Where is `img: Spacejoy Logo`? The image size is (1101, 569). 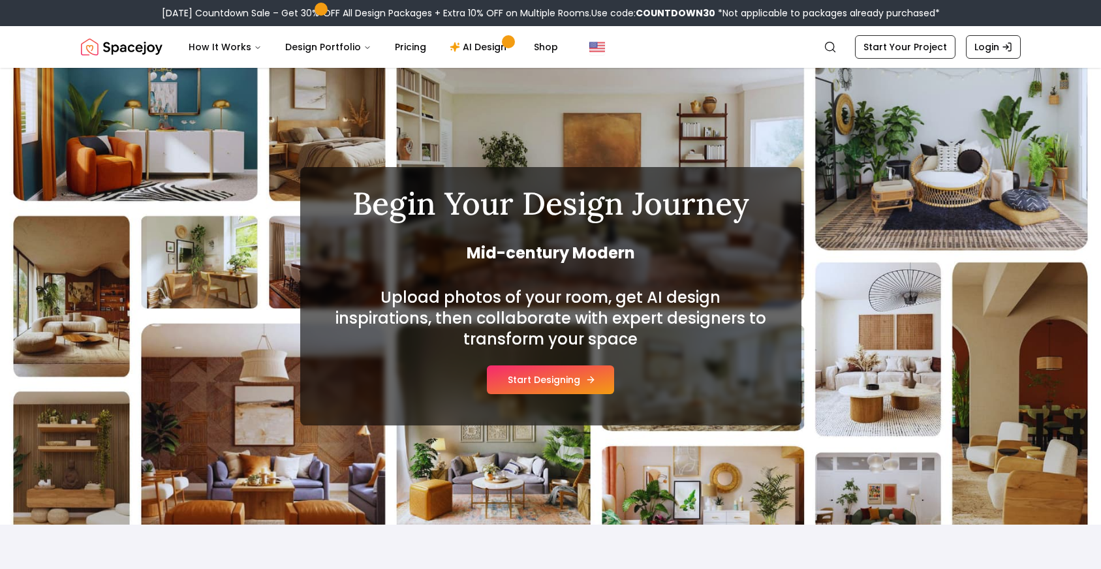
img: Spacejoy Logo is located at coordinates (121, 47).